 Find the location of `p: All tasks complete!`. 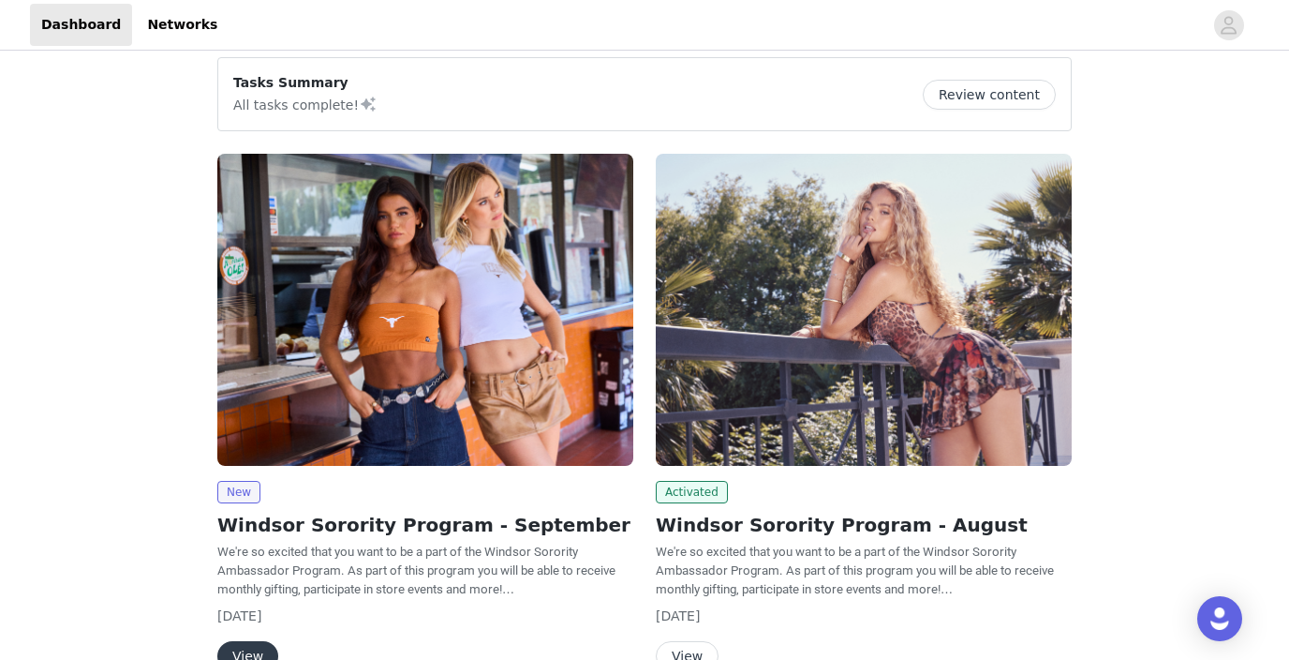

p: All tasks complete! is located at coordinates (305, 104).